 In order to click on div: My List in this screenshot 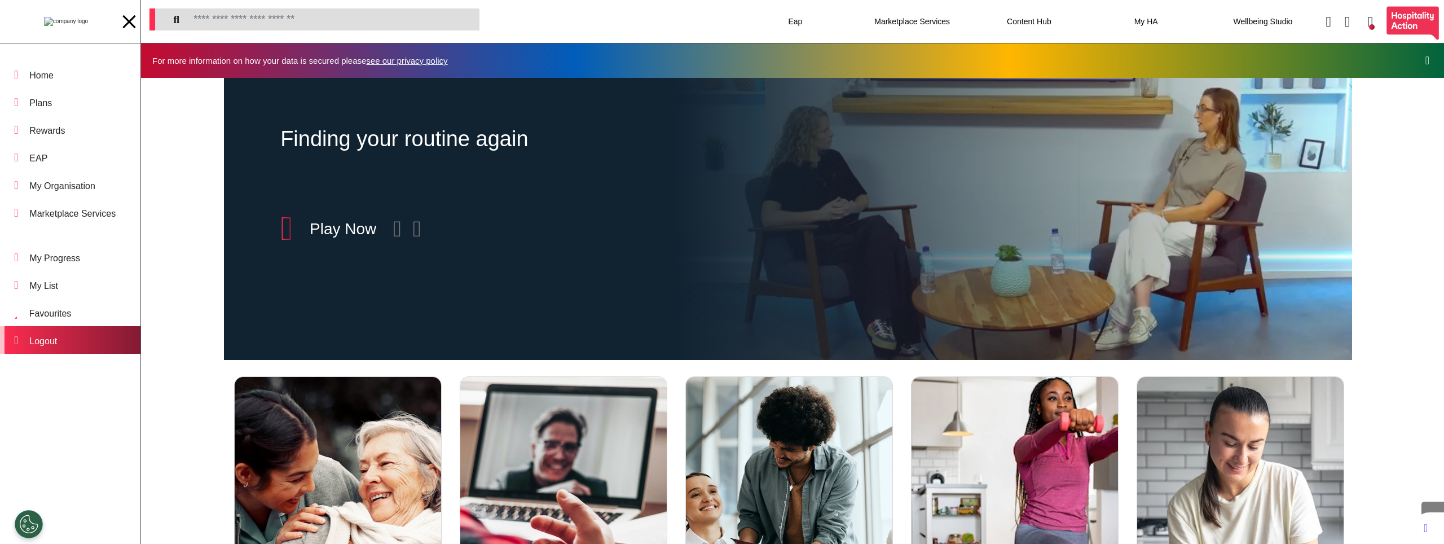, I will do `click(43, 286)`.